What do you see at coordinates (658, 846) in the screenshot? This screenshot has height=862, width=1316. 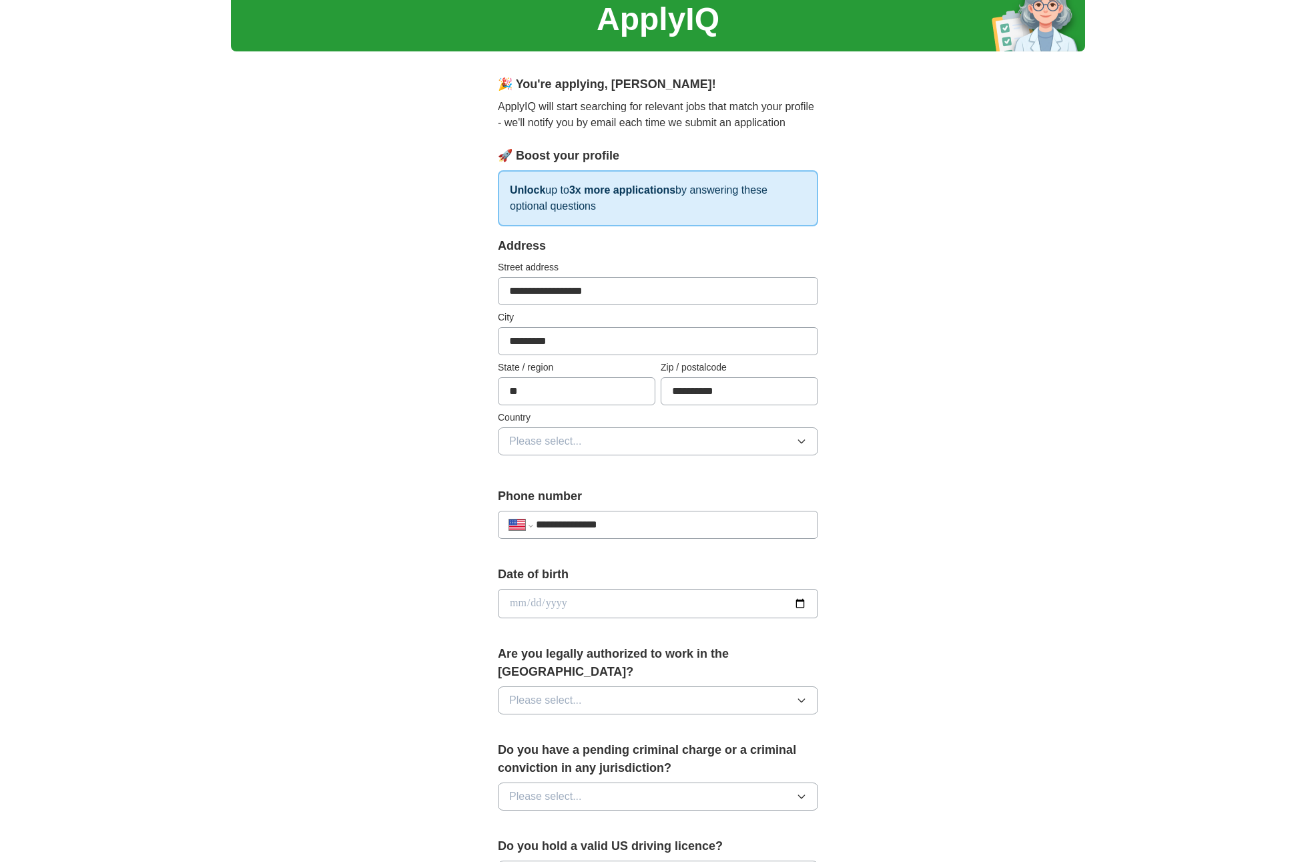 I see `label: Do you hold a valid US driving licence?` at bounding box center [658, 846].